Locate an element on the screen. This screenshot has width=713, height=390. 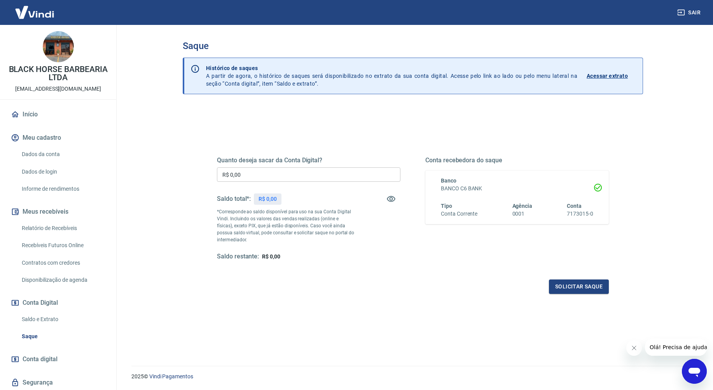
button: Meus recebíveis is located at coordinates (58, 212).